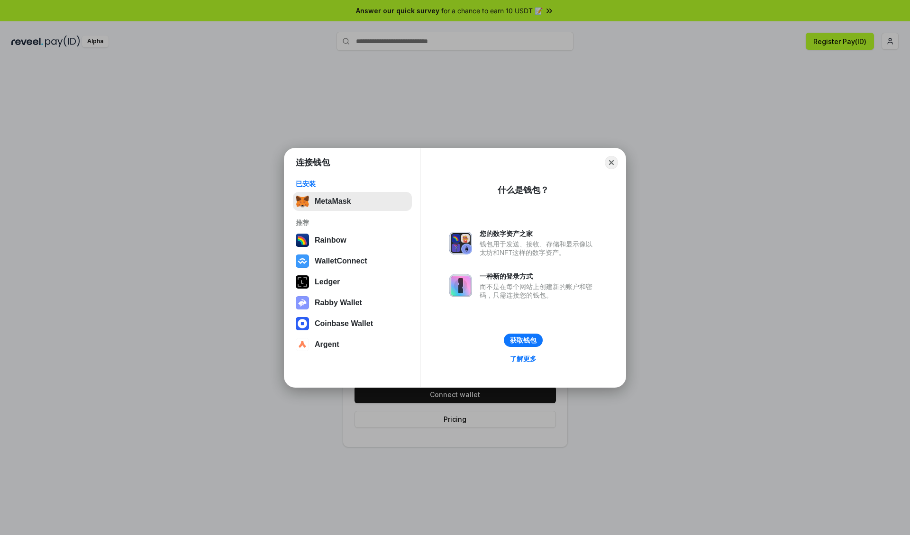 This screenshot has height=535, width=910. What do you see at coordinates (352, 282) in the screenshot?
I see `button: Ledger` at bounding box center [352, 282].